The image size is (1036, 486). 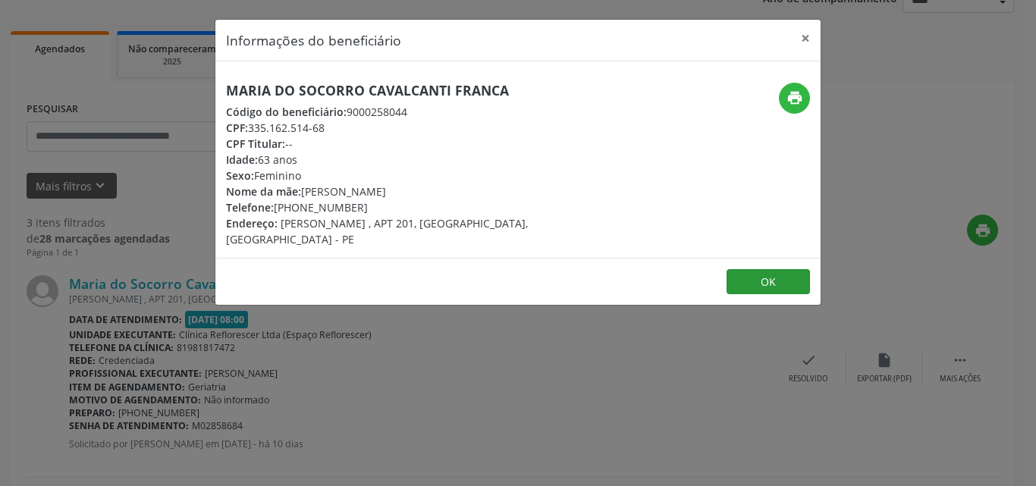 I want to click on button: print, so click(x=794, y=98).